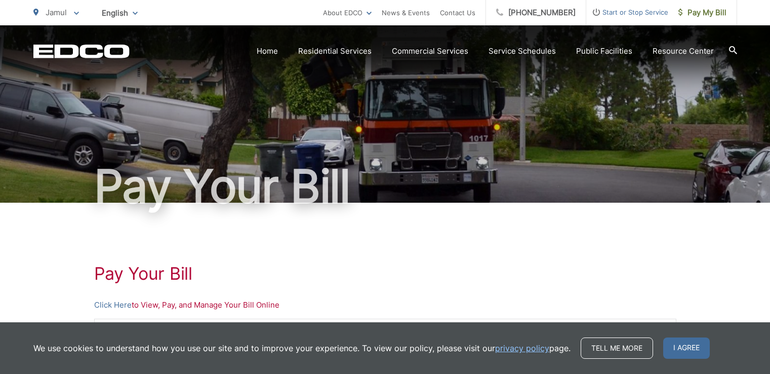  What do you see at coordinates (405, 13) in the screenshot?
I see `a: News & Events` at bounding box center [405, 13].